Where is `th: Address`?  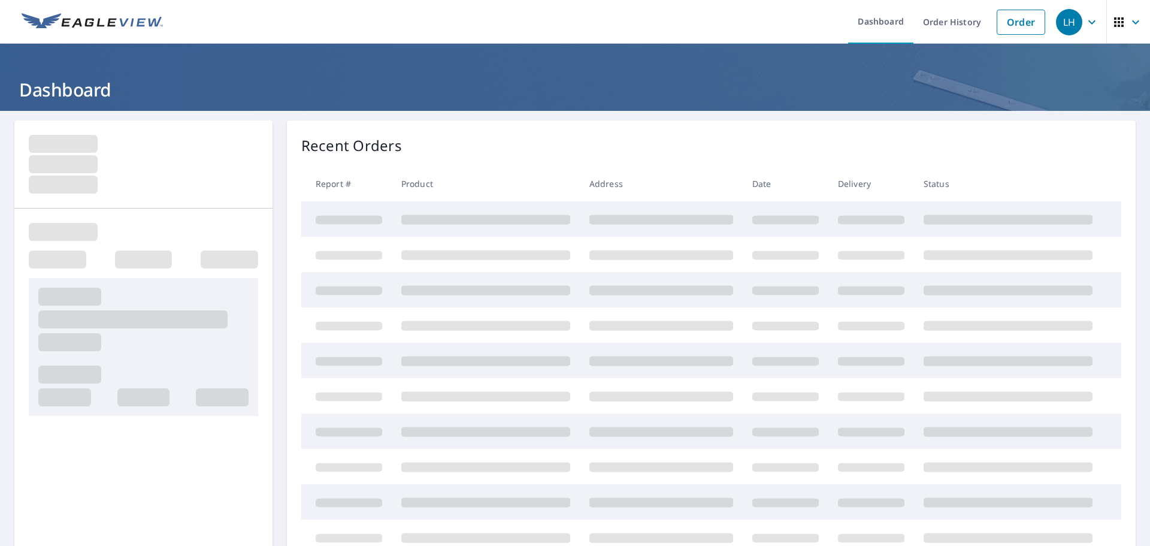 th: Address is located at coordinates (661, 183).